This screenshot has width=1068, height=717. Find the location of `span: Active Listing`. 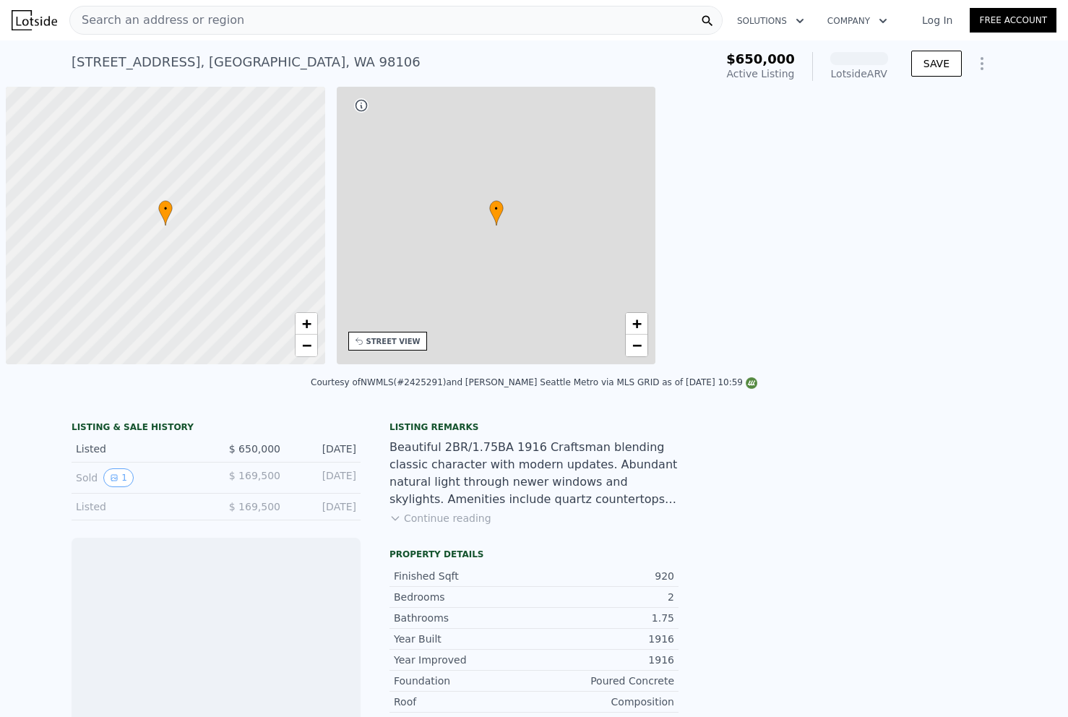

span: Active Listing is located at coordinates (761, 74).